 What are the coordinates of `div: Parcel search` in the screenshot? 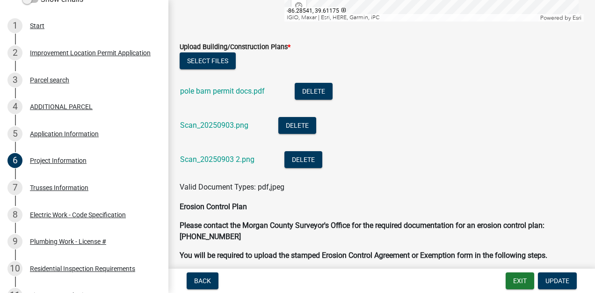 It's located at (50, 80).